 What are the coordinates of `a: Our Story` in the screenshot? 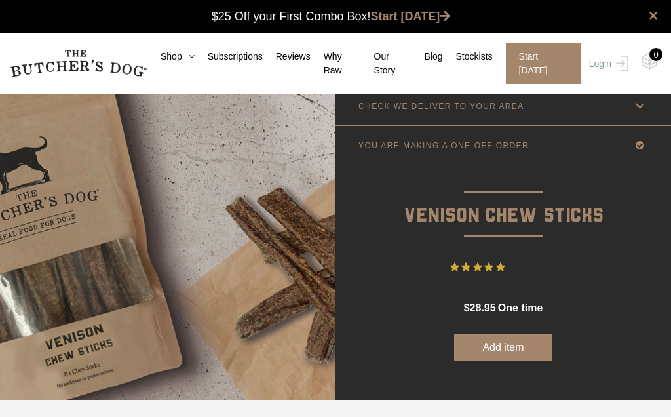 It's located at (386, 64).